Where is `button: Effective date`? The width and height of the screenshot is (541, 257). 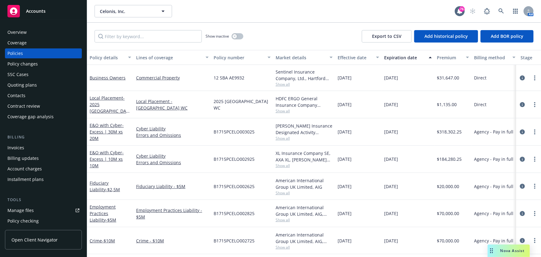 button: Effective date is located at coordinates (359, 57).